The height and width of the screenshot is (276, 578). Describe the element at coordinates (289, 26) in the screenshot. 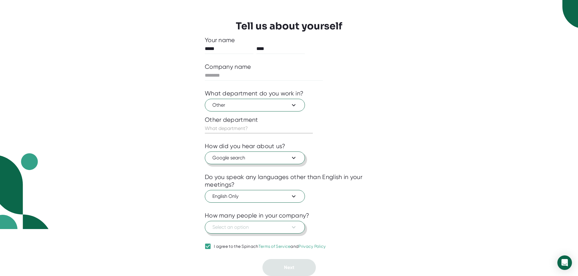

I see `h3: Tell us about yourself` at that location.